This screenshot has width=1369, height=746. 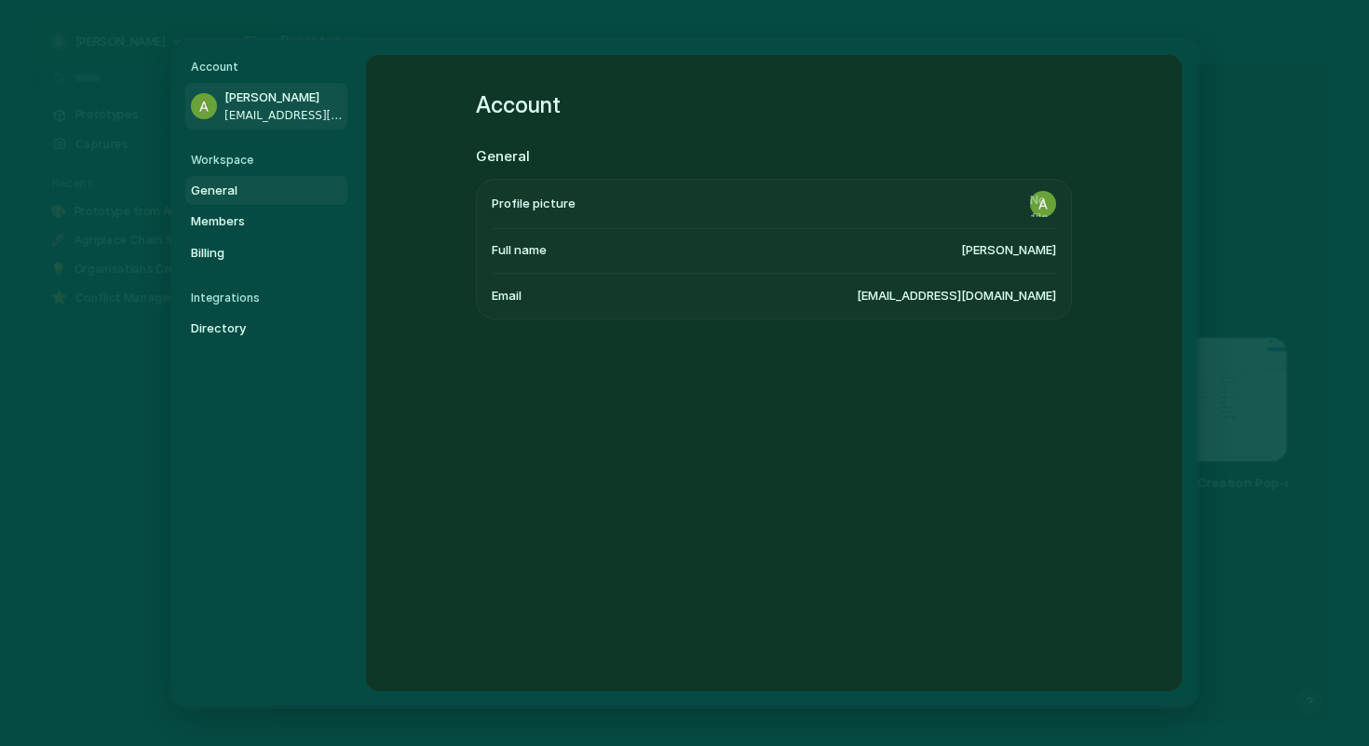 What do you see at coordinates (519, 251) in the screenshot?
I see `span: Full name` at bounding box center [519, 251].